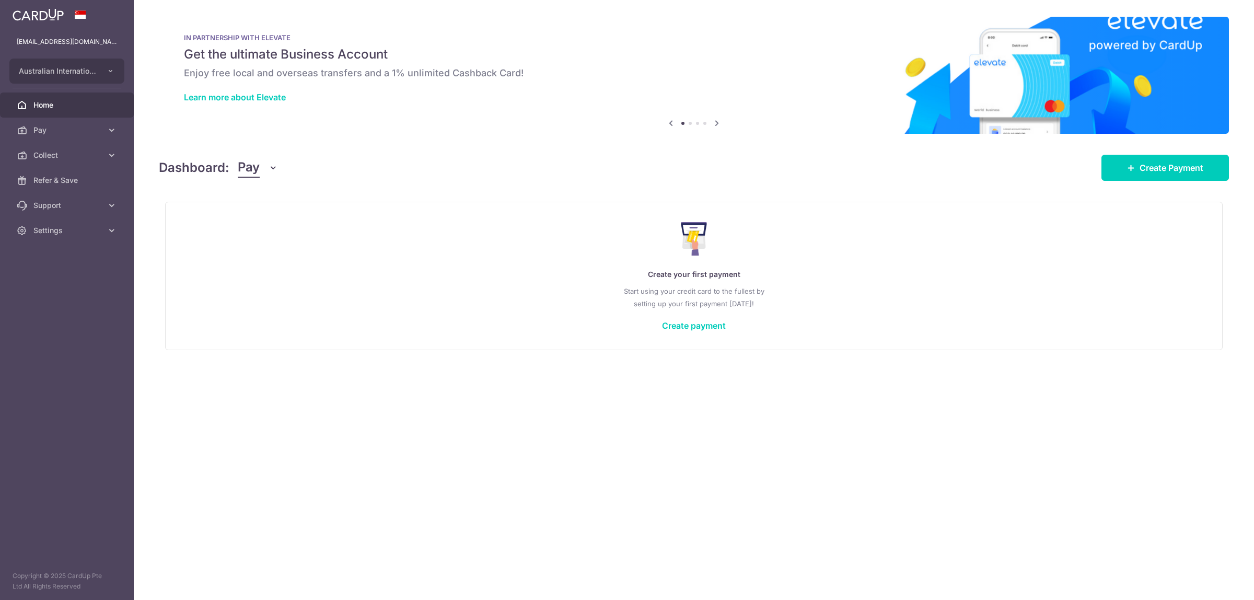 The height and width of the screenshot is (600, 1254). What do you see at coordinates (1172, 168) in the screenshot?
I see `span: Create Payment` at bounding box center [1172, 168].